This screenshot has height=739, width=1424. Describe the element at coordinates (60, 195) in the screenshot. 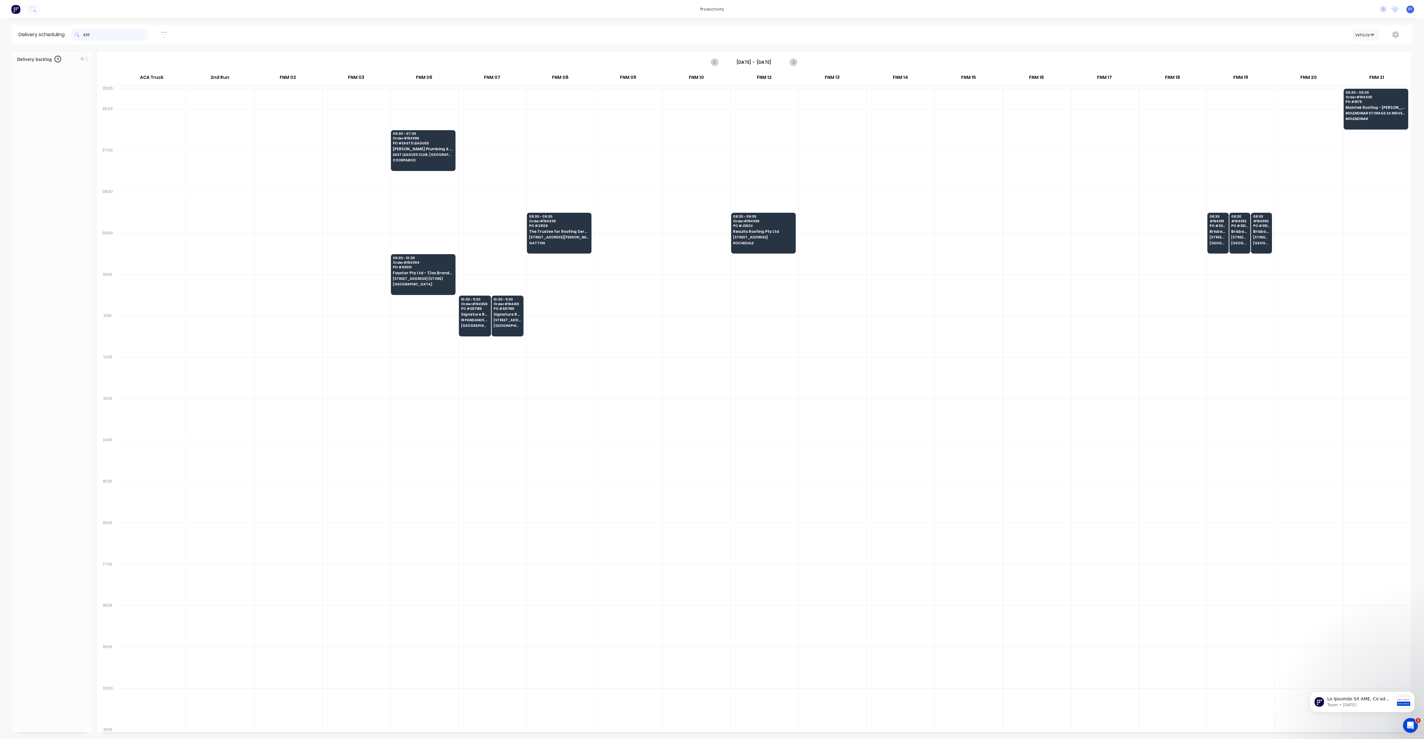

I see `span: Lo Ipsumdo Sit AME, Co’ad elitse doe temp incididu utlabor etdolorem al enim admi veniamqu nos ex...` at that location.